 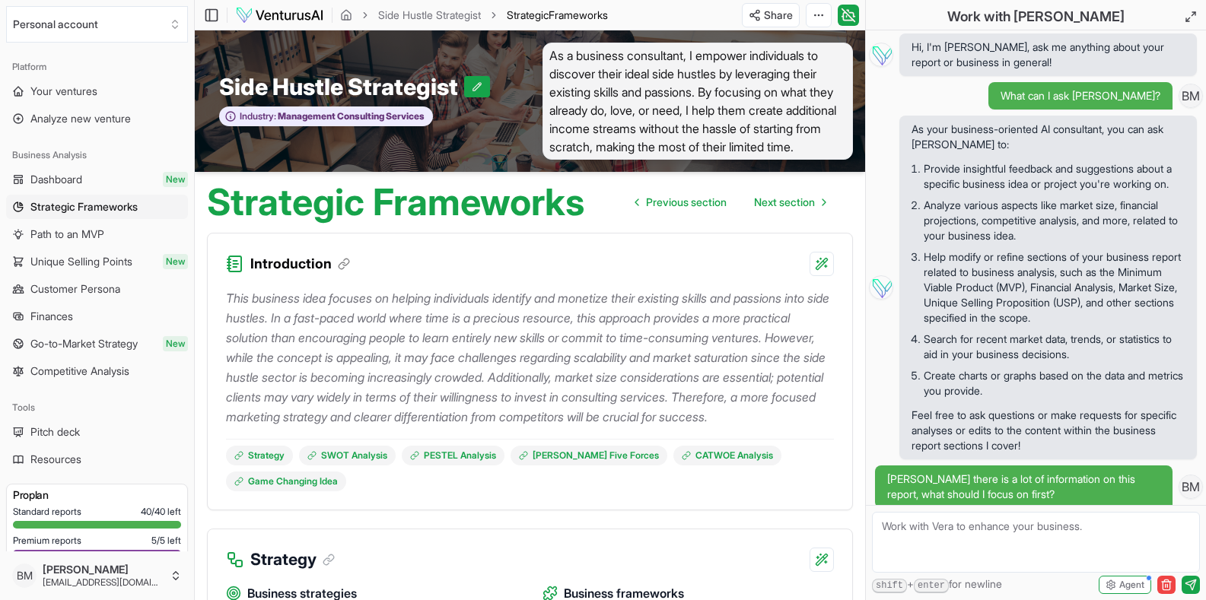 I want to click on span: Pitch deck, so click(x=55, y=432).